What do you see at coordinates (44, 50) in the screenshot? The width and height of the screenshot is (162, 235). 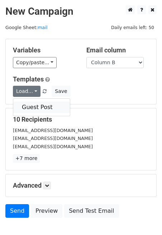 I see `h5: Variables` at bounding box center [44, 50].